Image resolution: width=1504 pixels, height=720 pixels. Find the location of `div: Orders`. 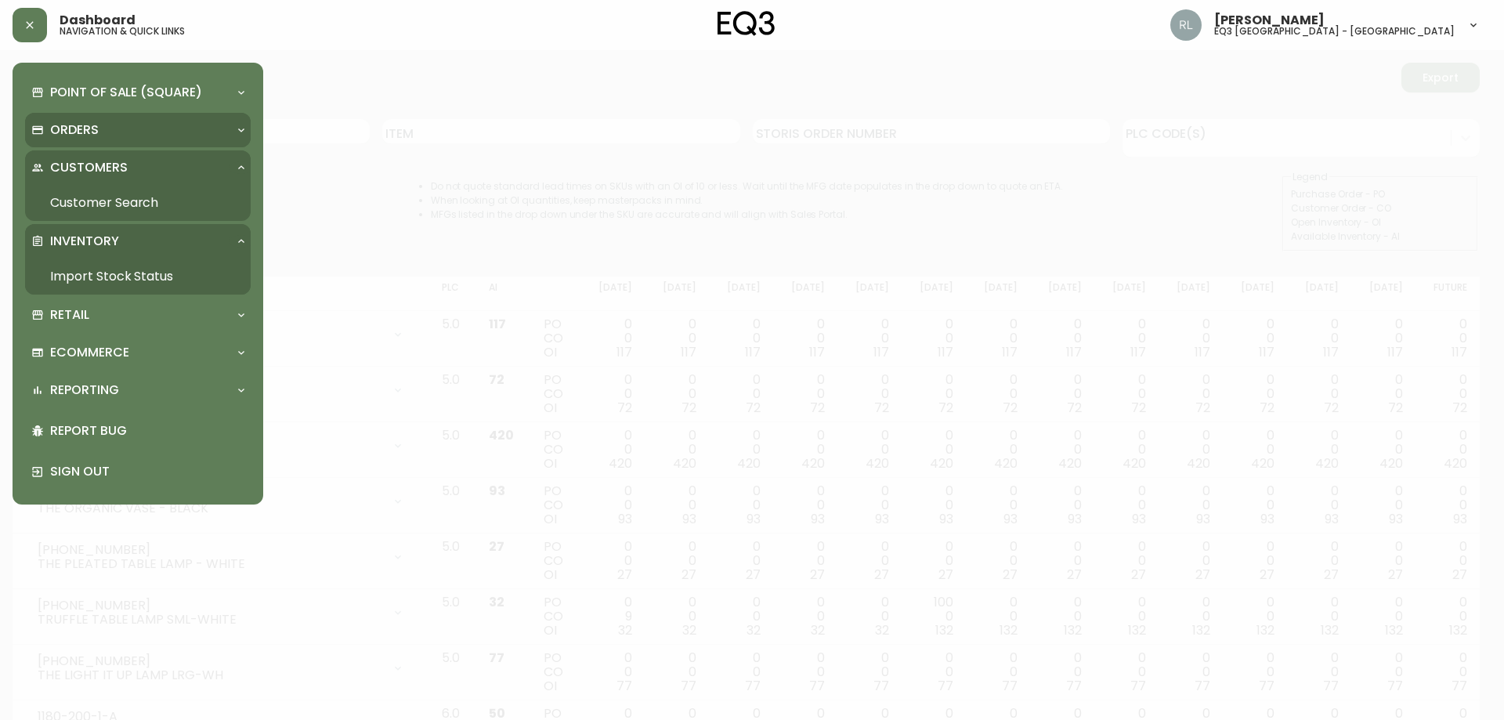

div: Orders is located at coordinates (138, 130).